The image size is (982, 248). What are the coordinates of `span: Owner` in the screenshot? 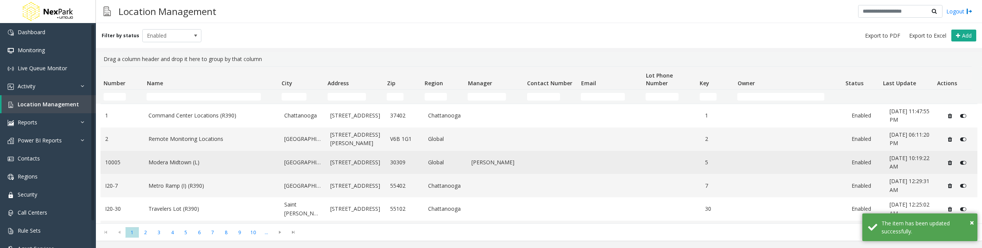 It's located at (746, 83).